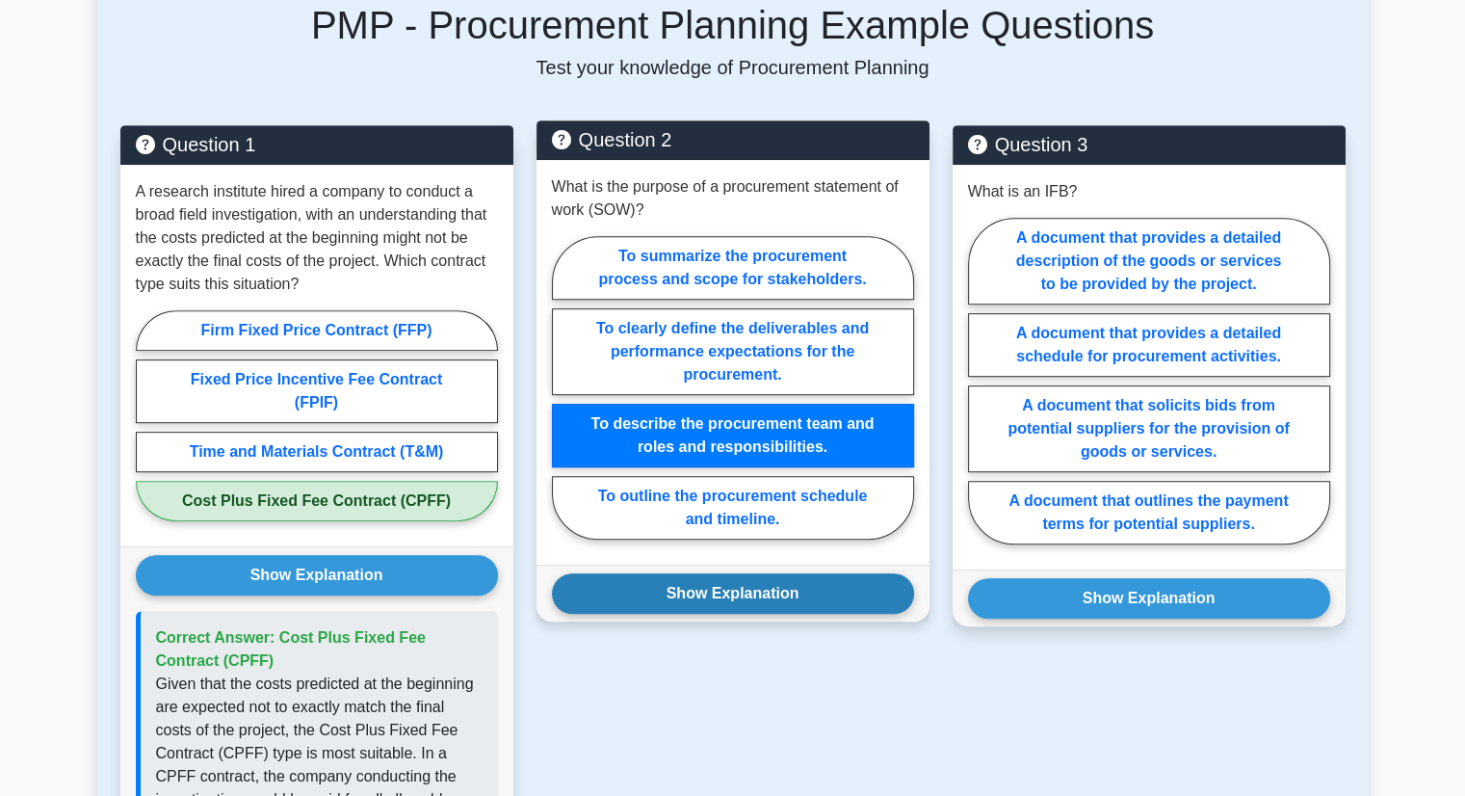  What do you see at coordinates (733, 67) in the screenshot?
I see `p: Test your knowledge of Procurement Planning` at bounding box center [733, 67].